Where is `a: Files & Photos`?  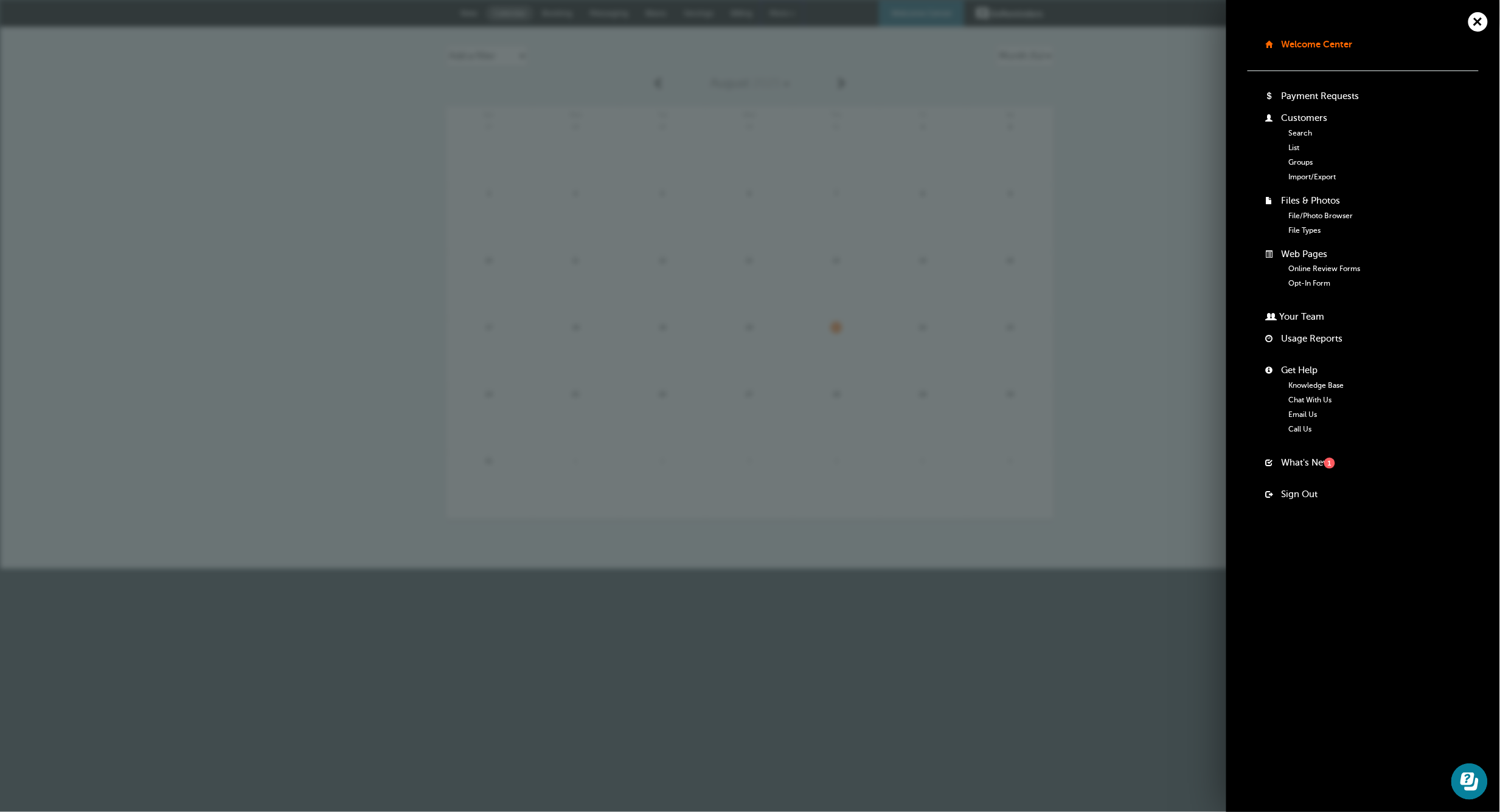 a: Files & Photos is located at coordinates (1310, 201).